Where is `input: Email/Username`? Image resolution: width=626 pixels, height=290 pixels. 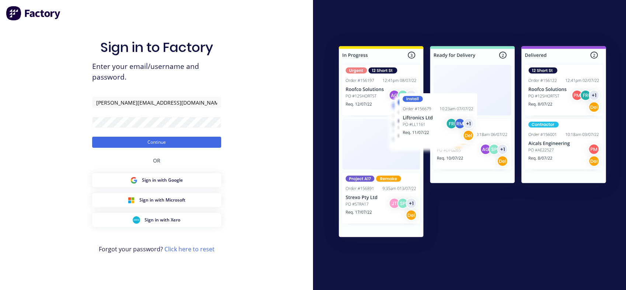
input: Email/Username is located at coordinates (157, 103).